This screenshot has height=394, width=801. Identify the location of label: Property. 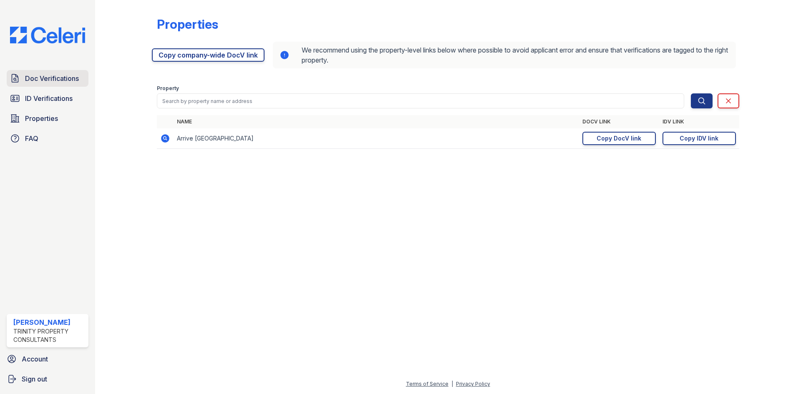
(168, 88).